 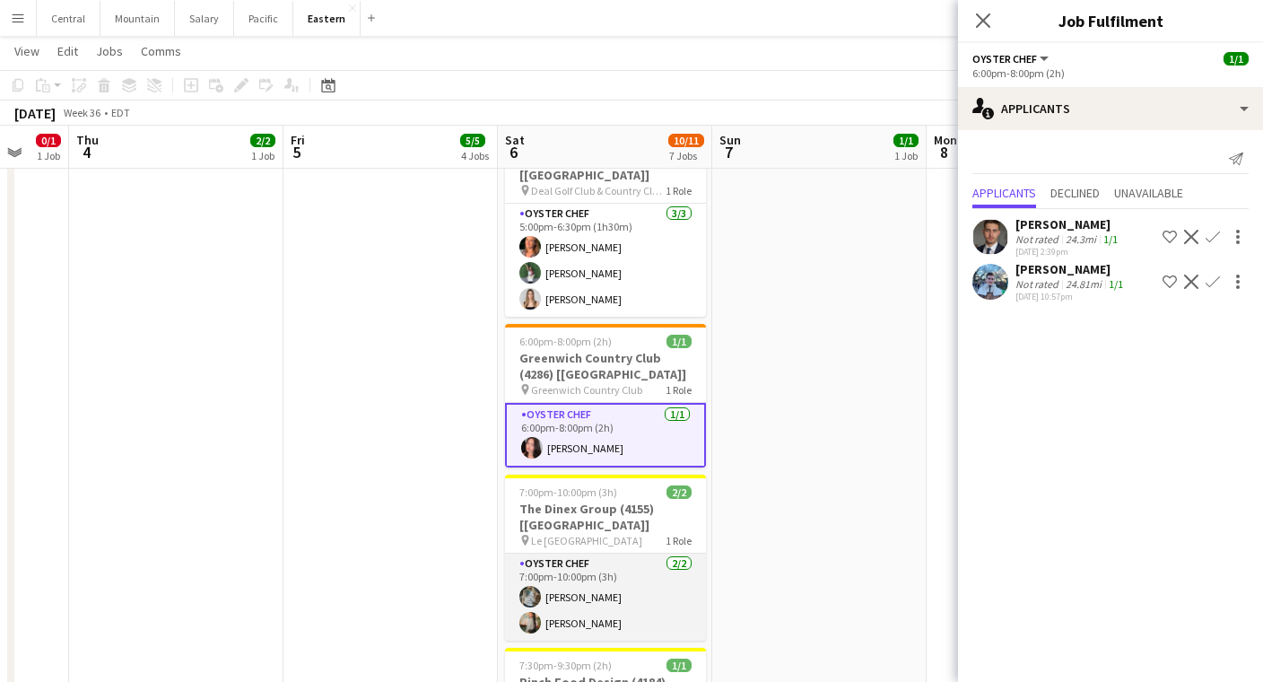 I want to click on span: Mon, so click(x=946, y=140).